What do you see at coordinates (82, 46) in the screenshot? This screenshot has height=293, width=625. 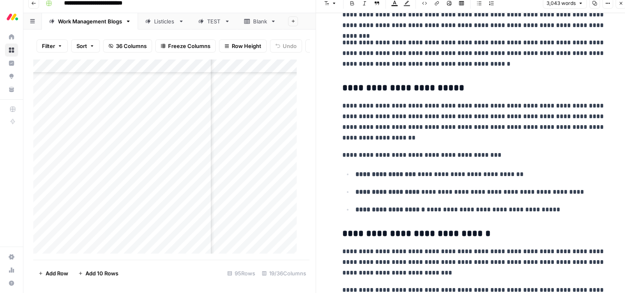 I see `span: Sort` at bounding box center [82, 46].